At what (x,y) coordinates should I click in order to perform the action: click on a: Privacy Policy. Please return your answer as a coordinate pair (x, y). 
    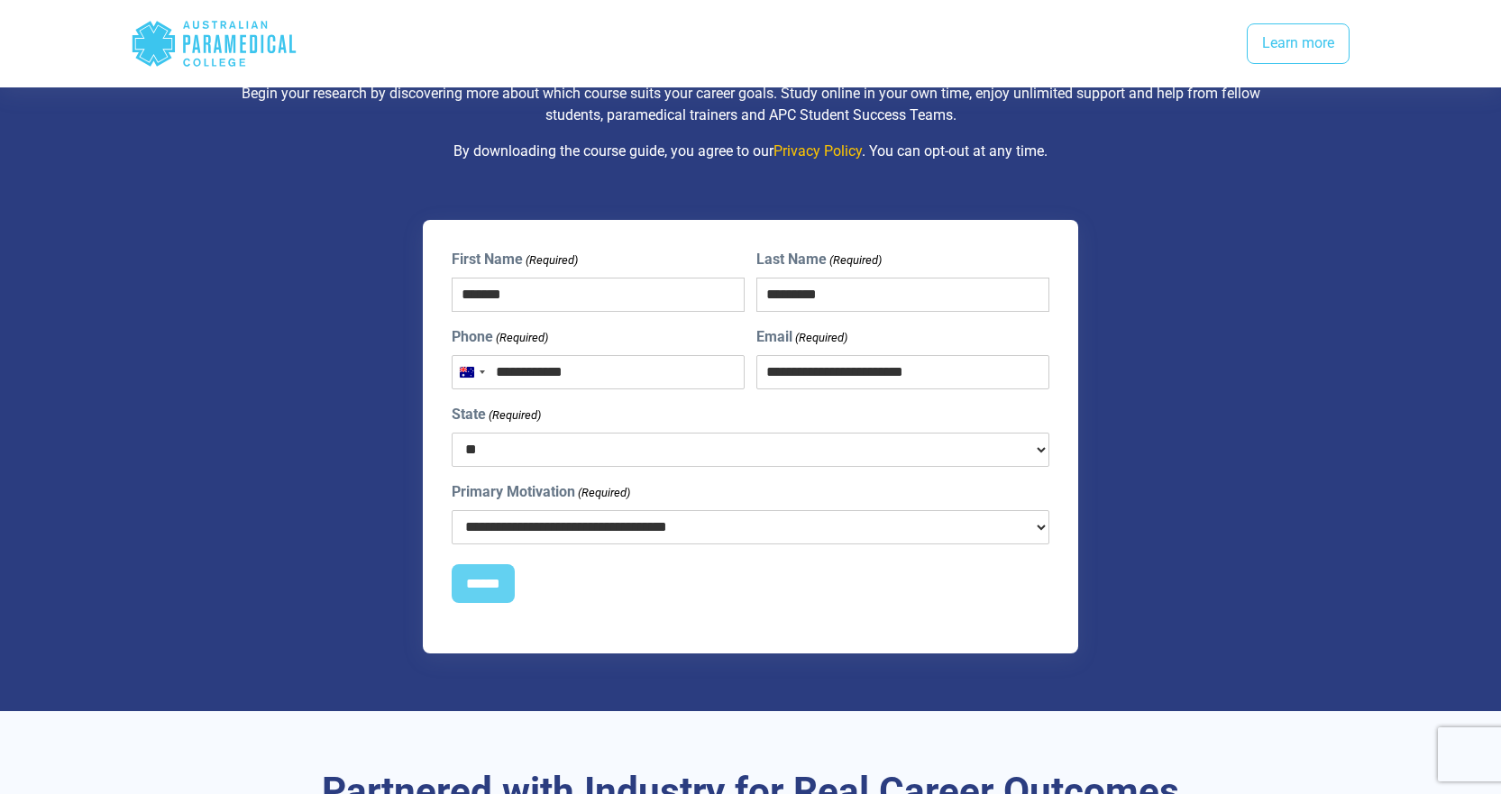
    Looking at the image, I should click on (818, 151).